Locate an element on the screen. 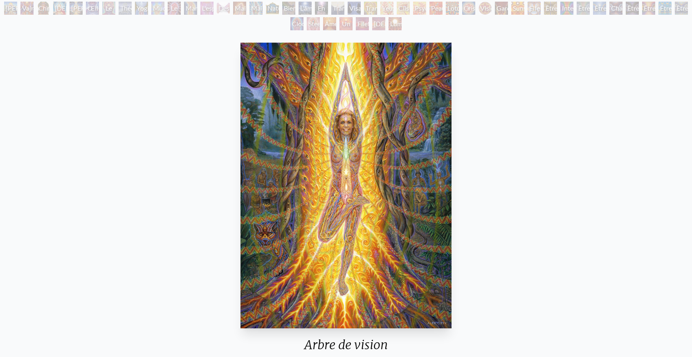 The image size is (692, 357). img: Vision-Tree-2001-Alex-Grey-watermarked.jpg is located at coordinates (346, 185).